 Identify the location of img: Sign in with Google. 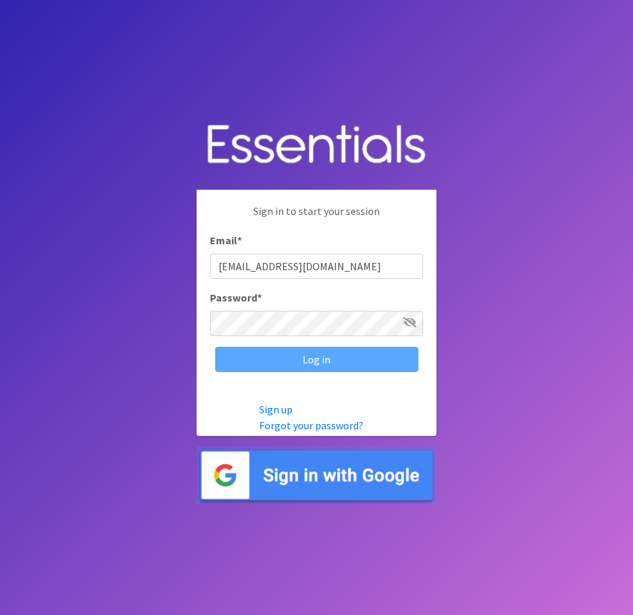
(316, 475).